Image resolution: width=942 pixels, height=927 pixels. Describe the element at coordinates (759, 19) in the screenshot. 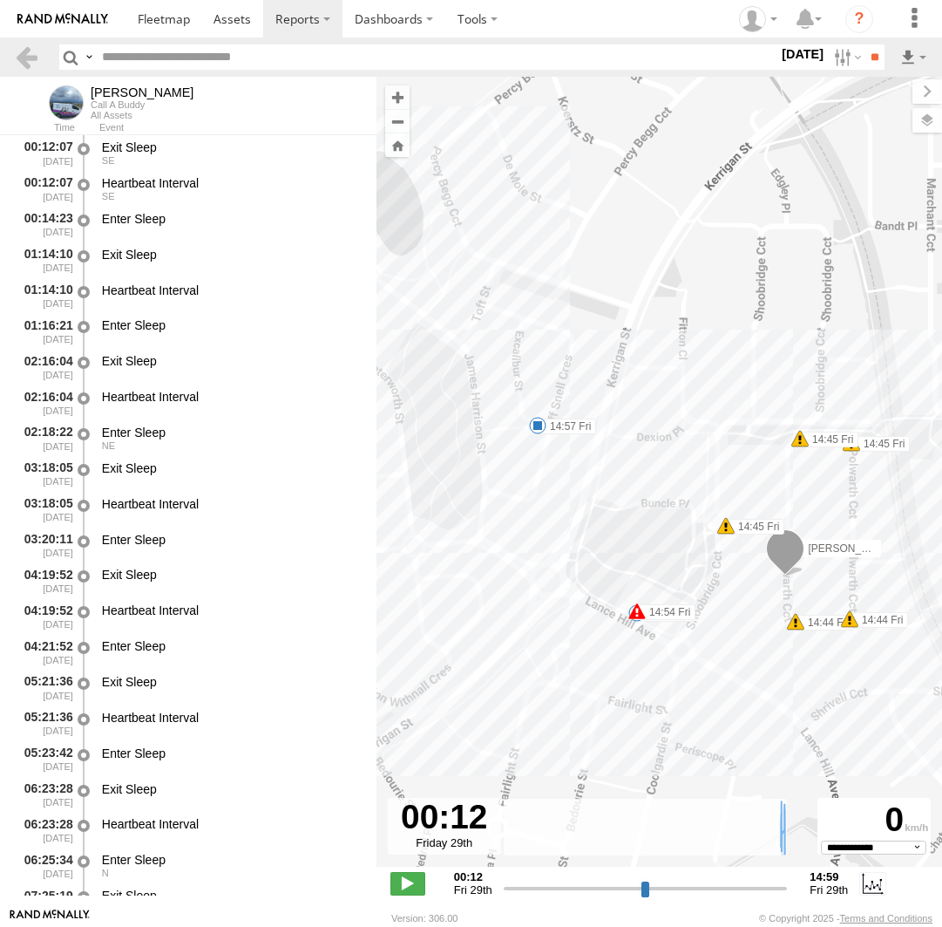

I see `div: Helen Mason` at that location.